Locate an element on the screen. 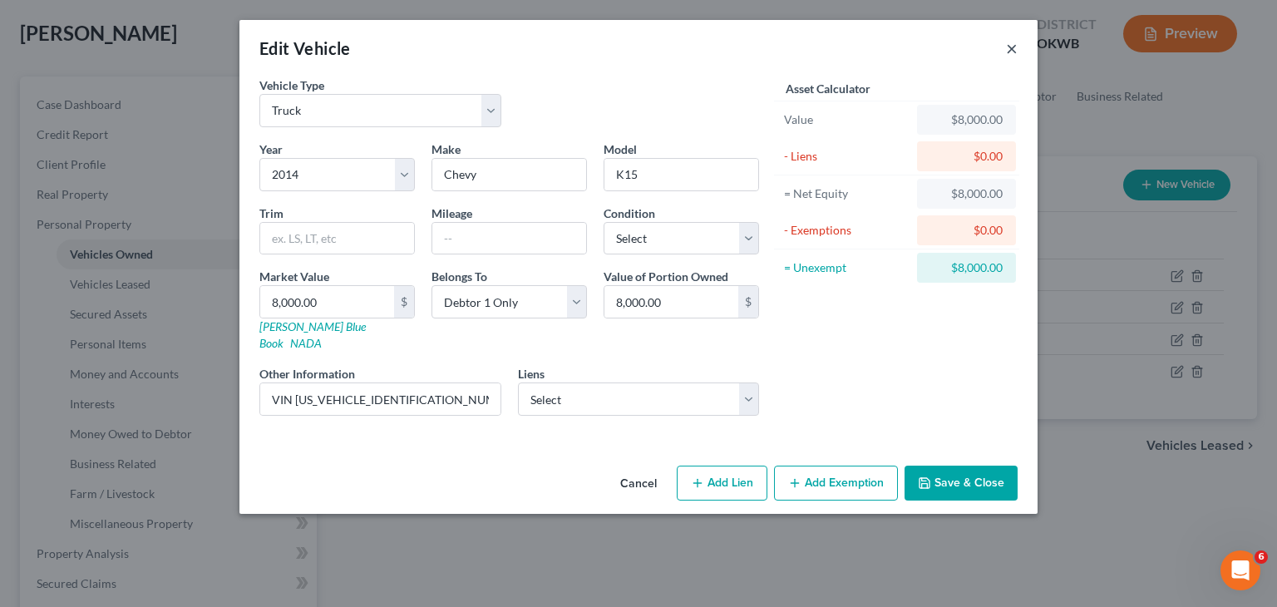 This screenshot has width=1277, height=607. button: Save & Close is located at coordinates (961, 483).